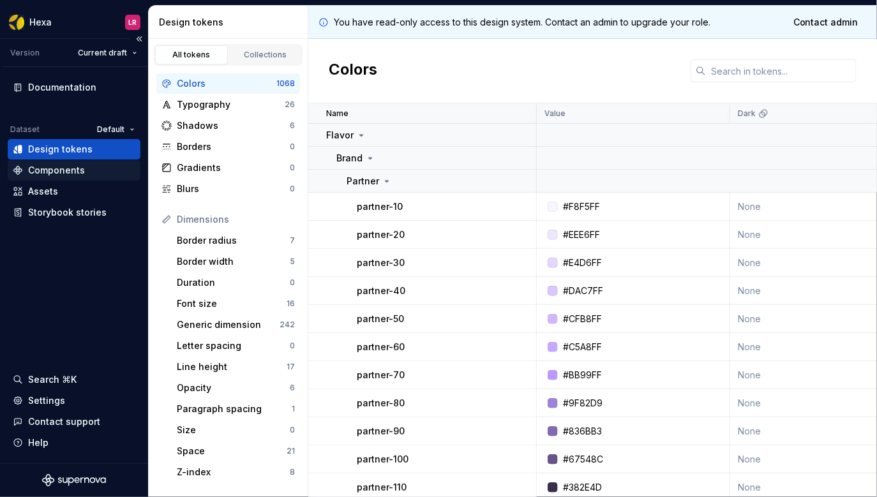 This screenshot has height=497, width=877. Describe the element at coordinates (582, 263) in the screenshot. I see `div: #E4D6FF` at that location.